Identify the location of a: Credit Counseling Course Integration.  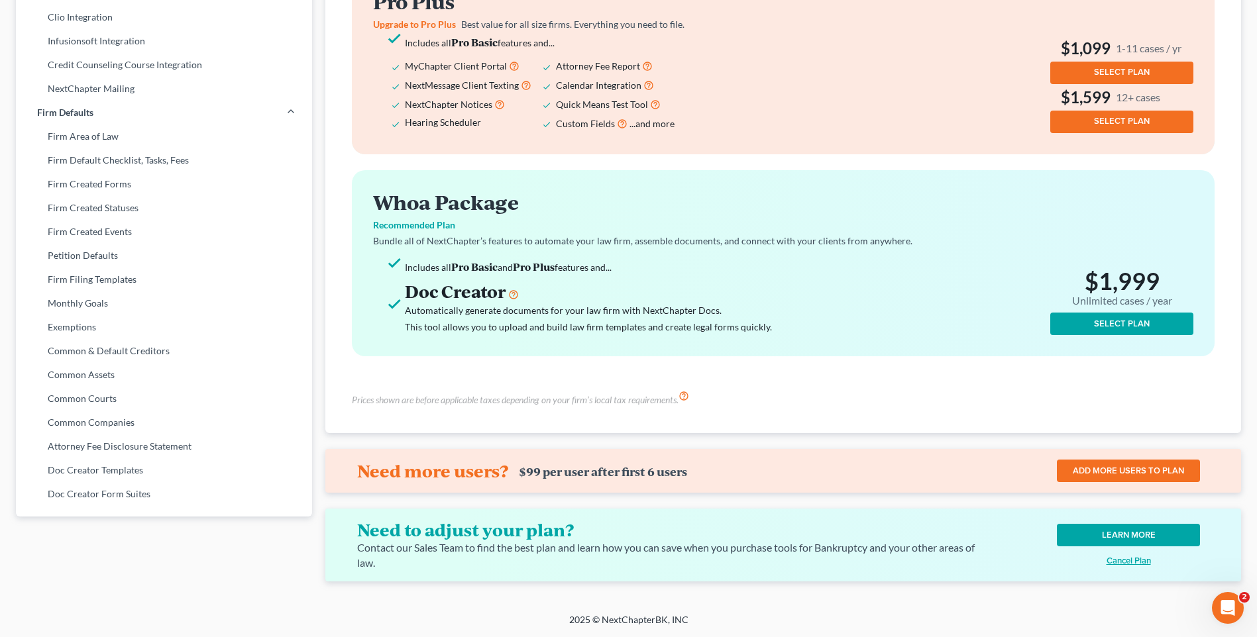
(164, 65).